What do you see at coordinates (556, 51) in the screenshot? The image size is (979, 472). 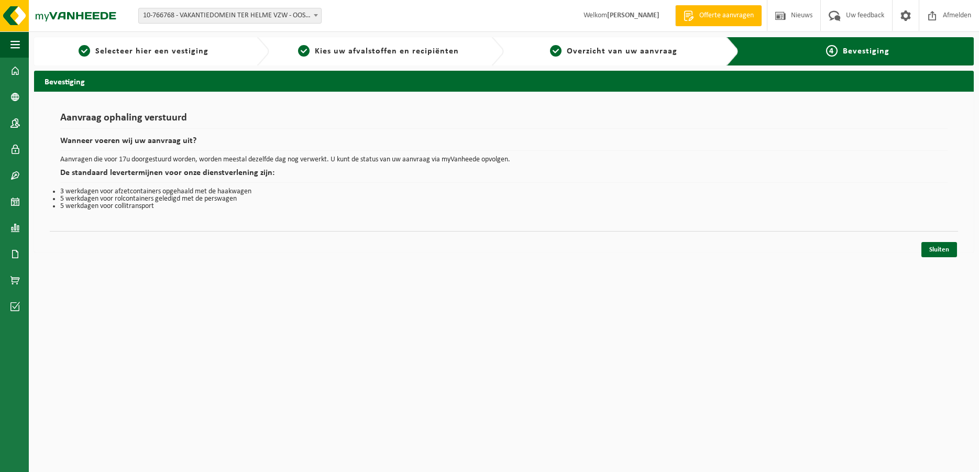 I see `span: 3` at bounding box center [556, 51].